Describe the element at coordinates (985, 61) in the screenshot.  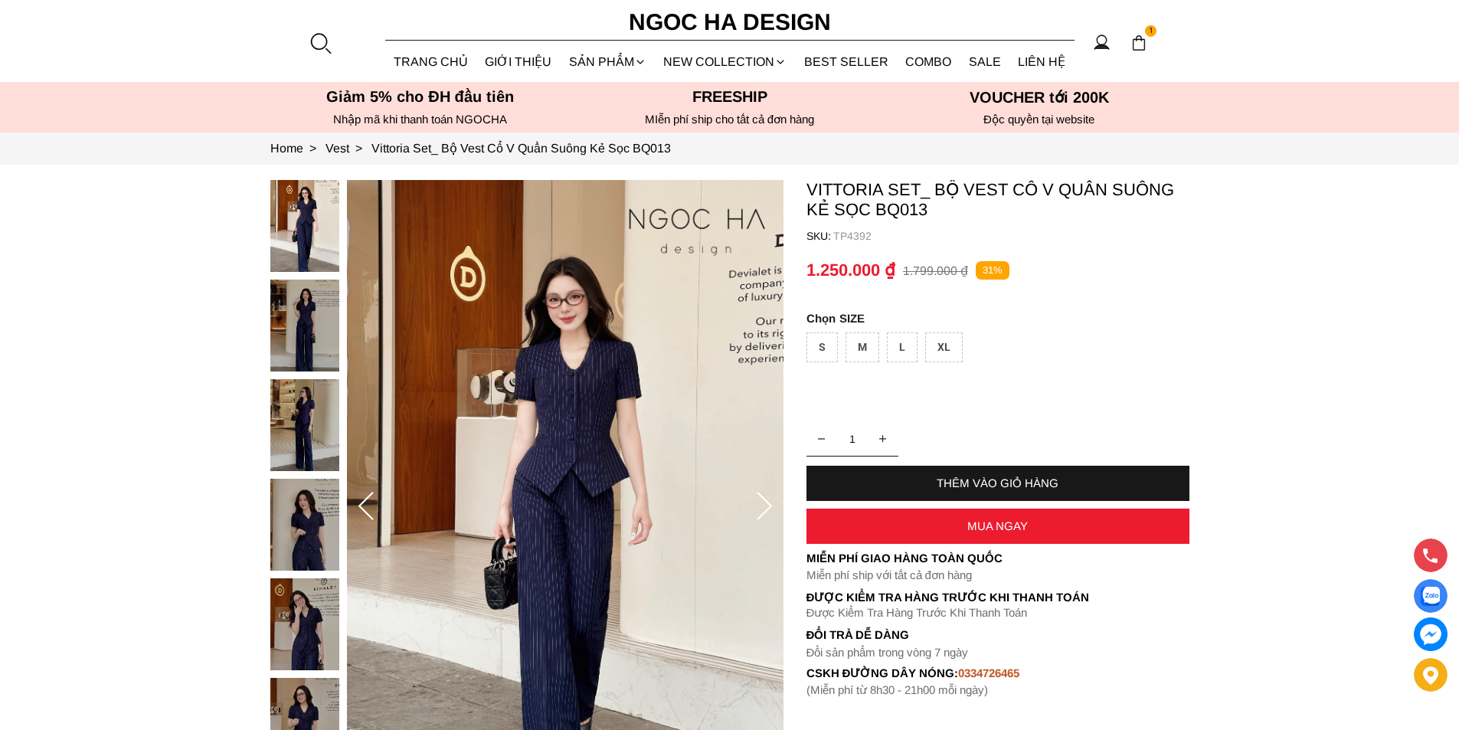
I see `a: SALE` at that location.